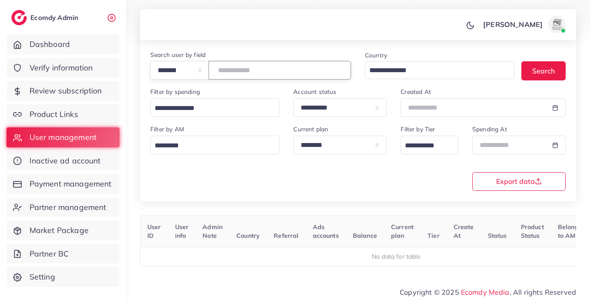 This screenshot has height=303, width=590. What do you see at coordinates (167, 129) in the screenshot?
I see `label: Filter by AM` at bounding box center [167, 129].